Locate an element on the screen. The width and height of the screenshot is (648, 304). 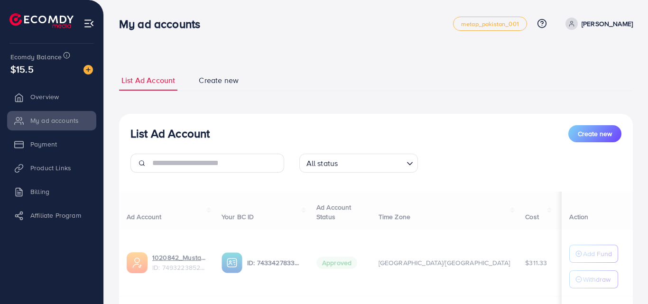
a: logo is located at coordinates (41, 20).